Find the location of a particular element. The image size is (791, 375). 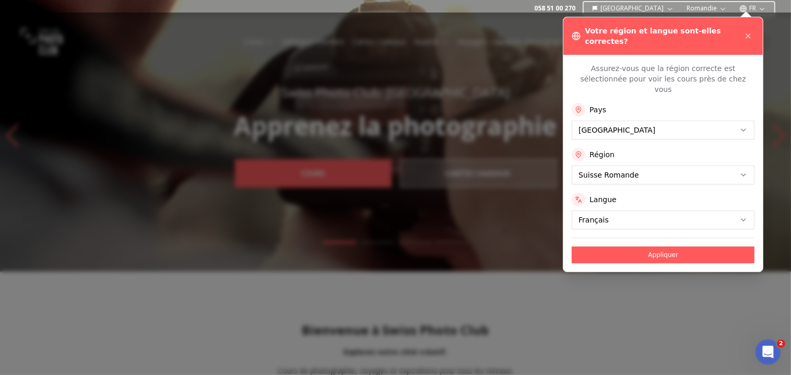

button: Romandie is located at coordinates (707, 8).